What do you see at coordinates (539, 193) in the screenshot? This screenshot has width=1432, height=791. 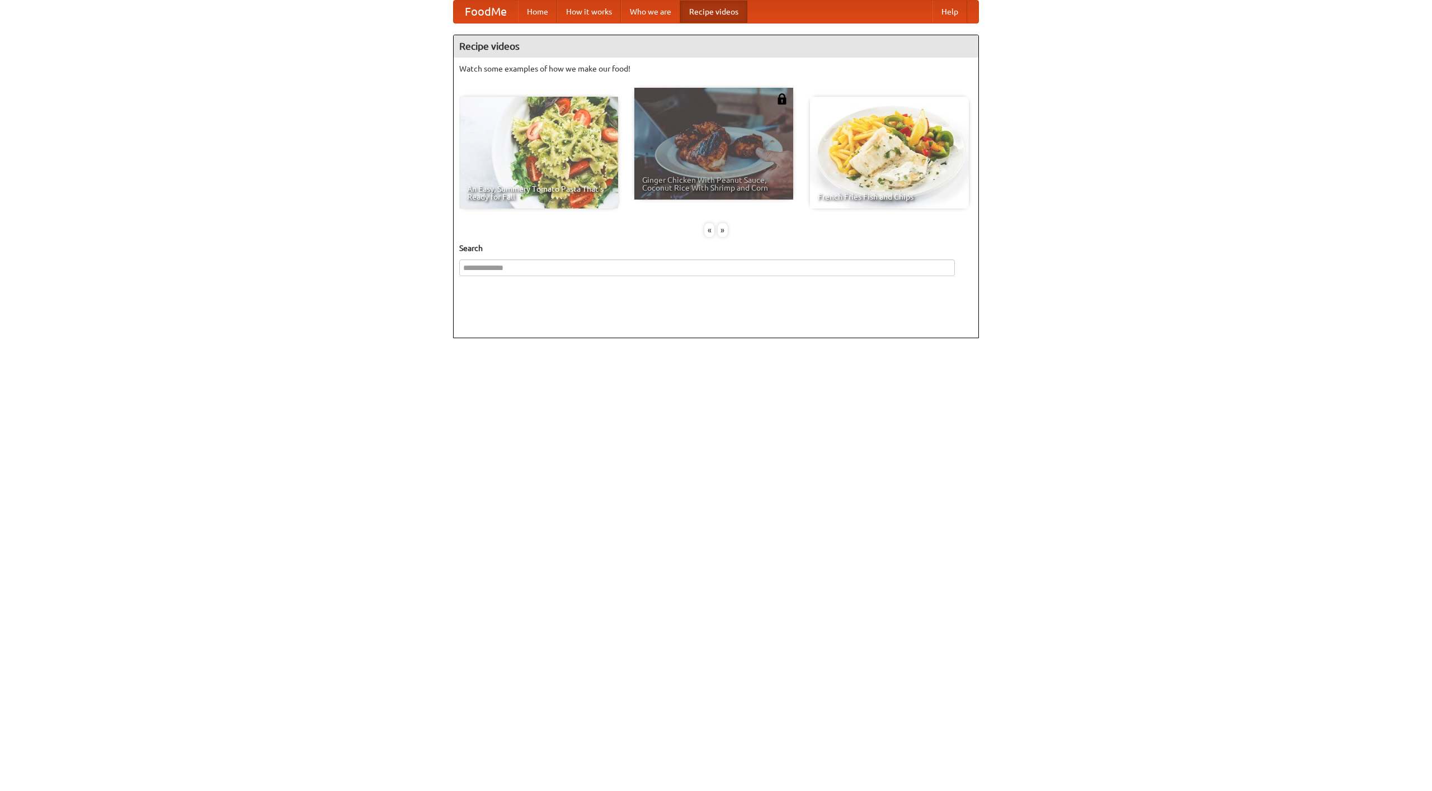 I see `span: An Easy, Summery Tomato Pasta That's Ready for Fall` at bounding box center [539, 193].